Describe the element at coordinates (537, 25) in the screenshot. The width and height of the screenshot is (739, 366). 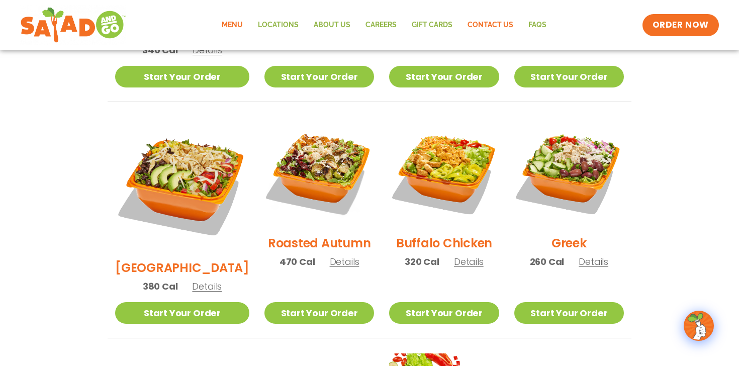
I see `a: FAQs` at that location.